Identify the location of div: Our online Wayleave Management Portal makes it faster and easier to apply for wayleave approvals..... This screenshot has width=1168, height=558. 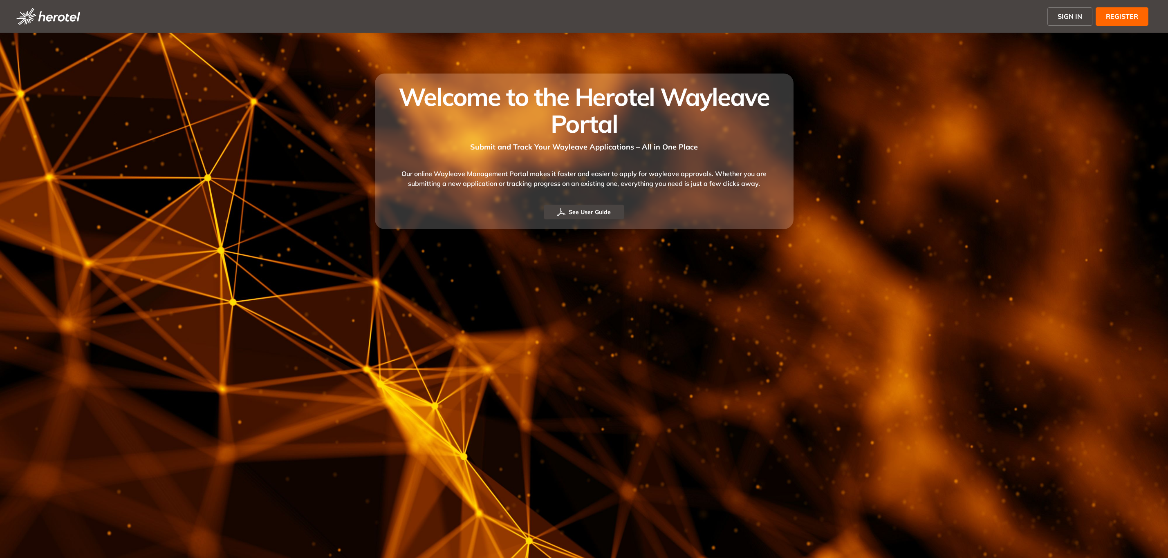
(584, 179).